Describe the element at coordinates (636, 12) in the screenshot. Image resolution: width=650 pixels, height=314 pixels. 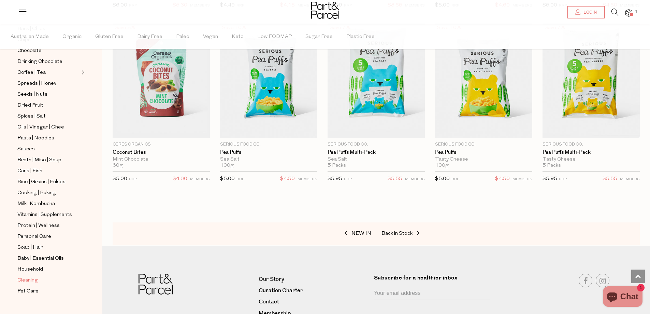
I see `span: 1` at that location.